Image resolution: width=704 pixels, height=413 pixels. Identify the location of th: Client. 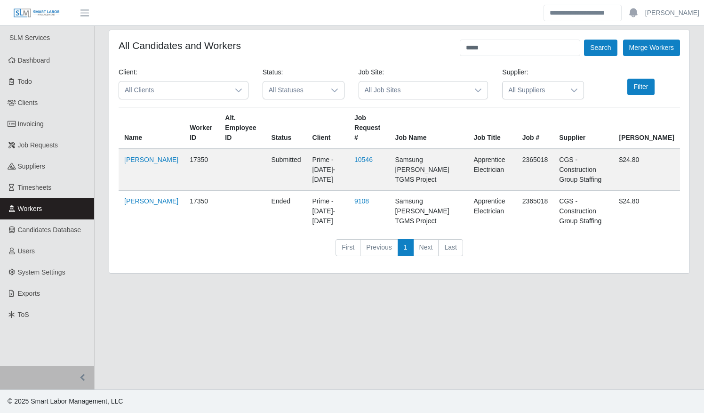
(328, 128).